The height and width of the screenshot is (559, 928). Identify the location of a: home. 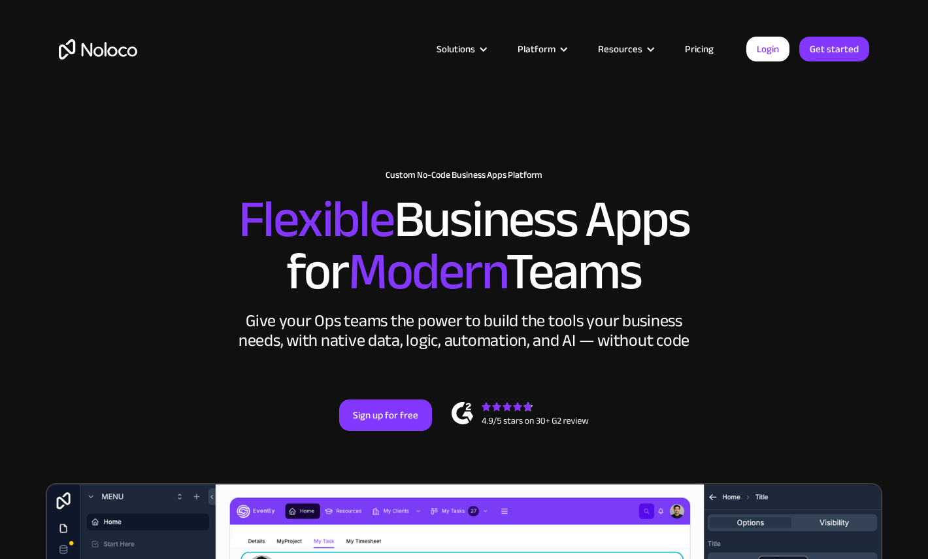
(98, 49).